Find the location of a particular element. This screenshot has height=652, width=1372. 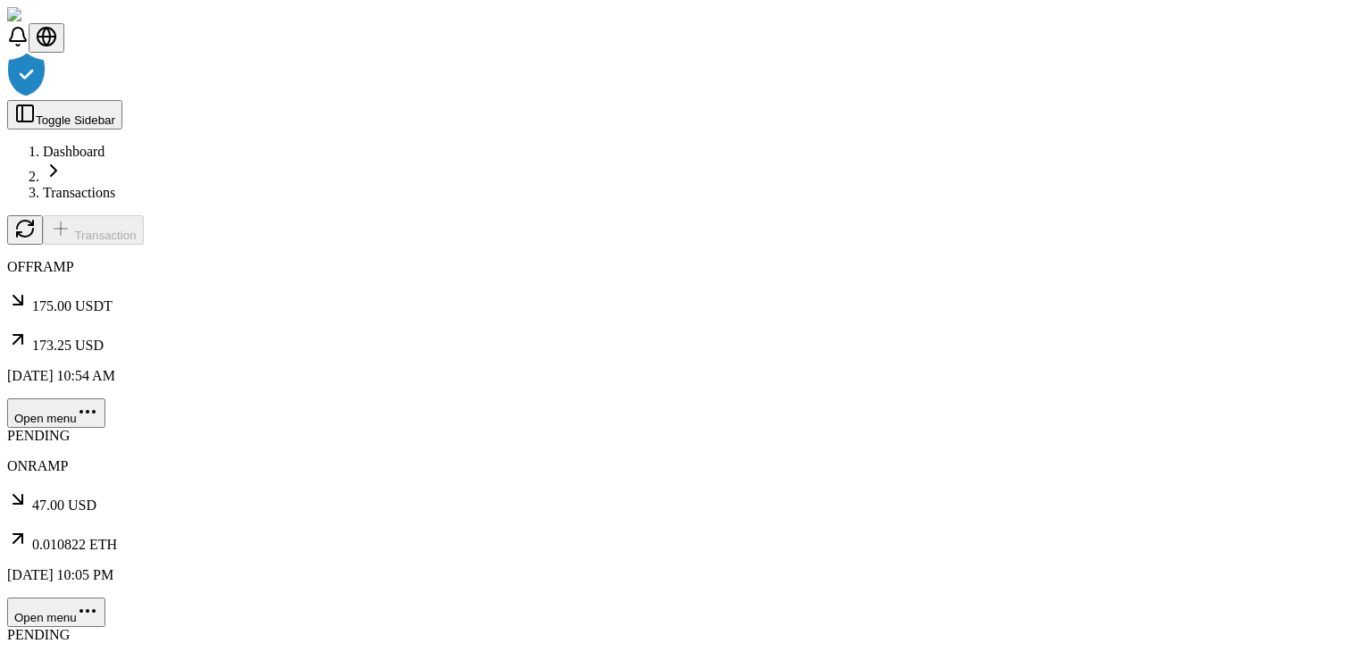

span: Transaction is located at coordinates (104, 235).